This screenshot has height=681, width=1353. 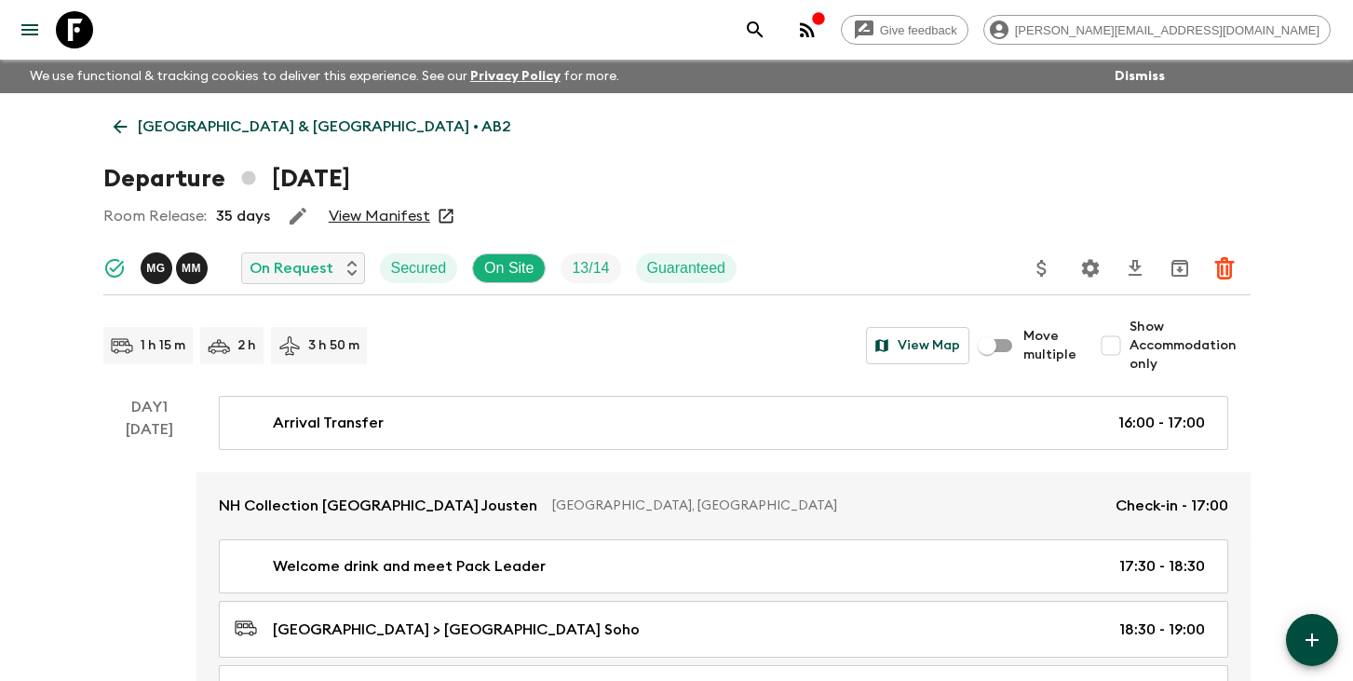 I want to click on a: Welcome drink and meet Pack Leader17:30 - 18:30, so click(x=724, y=566).